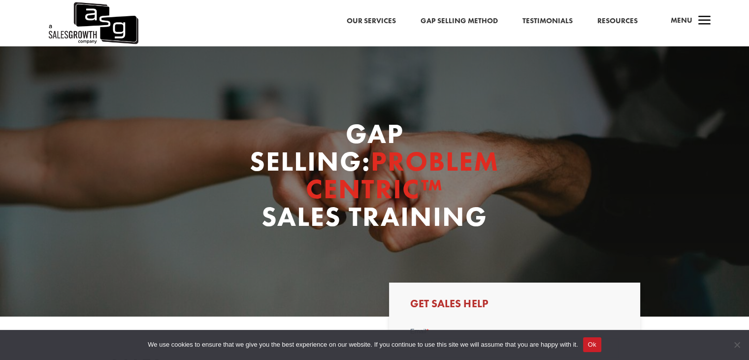  I want to click on span: a, so click(705, 21).